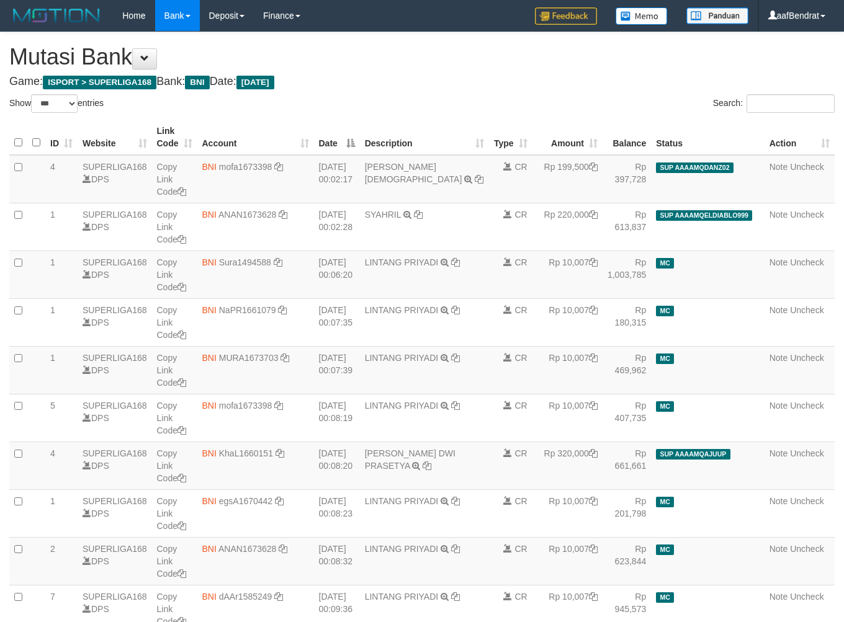 The height and width of the screenshot is (622, 844). I want to click on a: Copy KhaL1660151 to clipboard, so click(280, 454).